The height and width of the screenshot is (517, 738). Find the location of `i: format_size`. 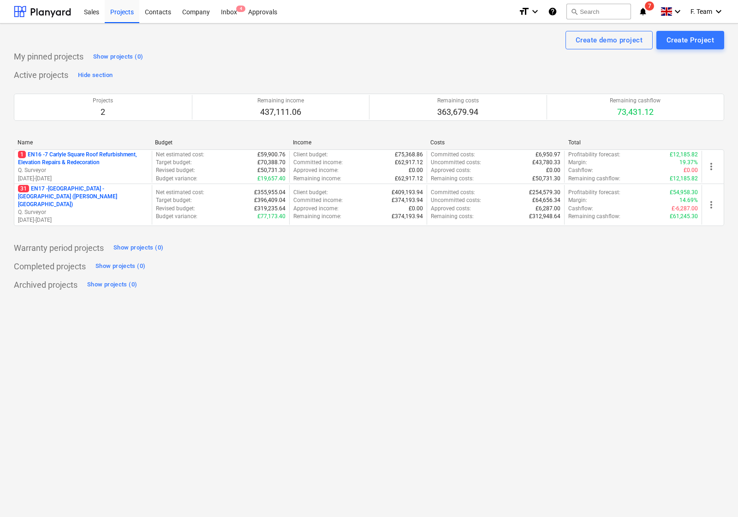

i: format_size is located at coordinates (524, 12).